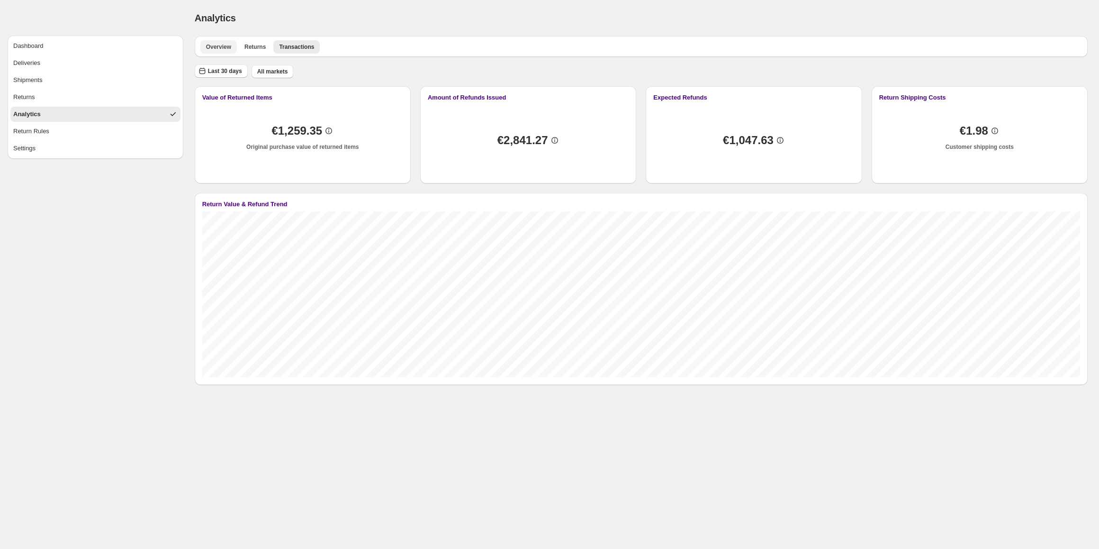  I want to click on span: €1.98, so click(974, 131).